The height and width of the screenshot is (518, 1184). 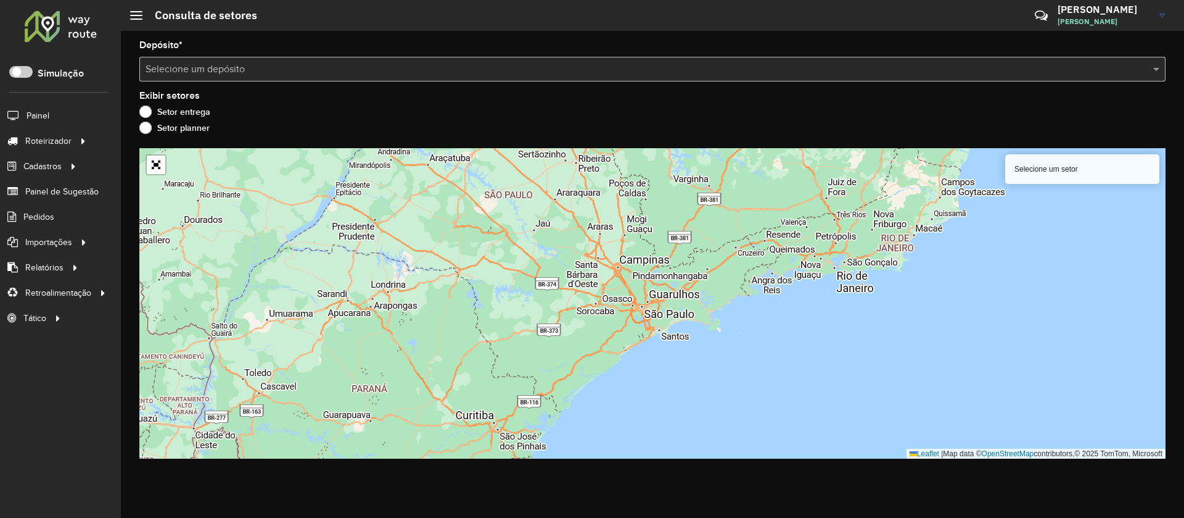 I want to click on label: Setor planner, so click(x=175, y=128).